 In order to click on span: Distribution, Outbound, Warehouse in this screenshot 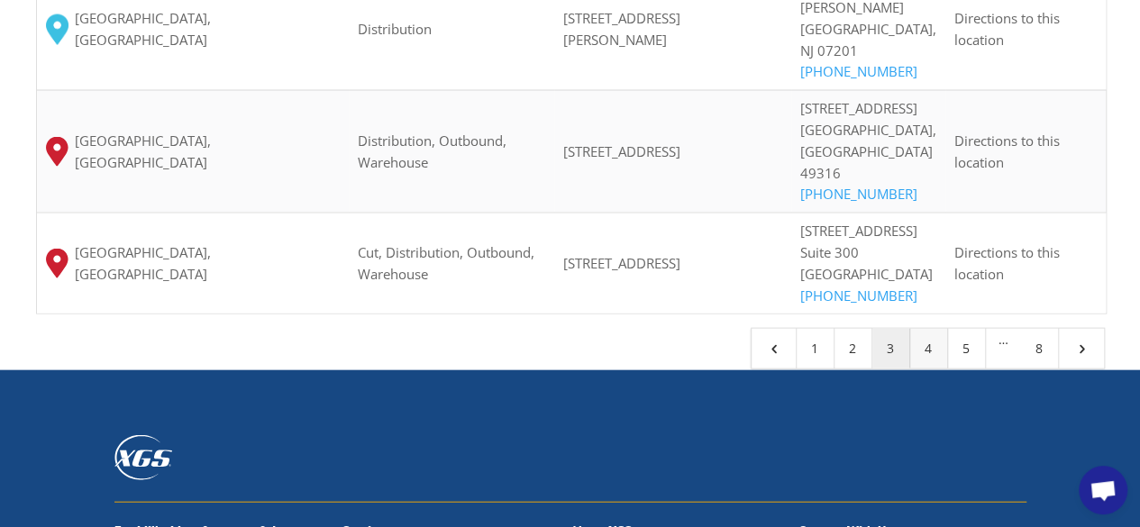, I will do `click(432, 151)`.